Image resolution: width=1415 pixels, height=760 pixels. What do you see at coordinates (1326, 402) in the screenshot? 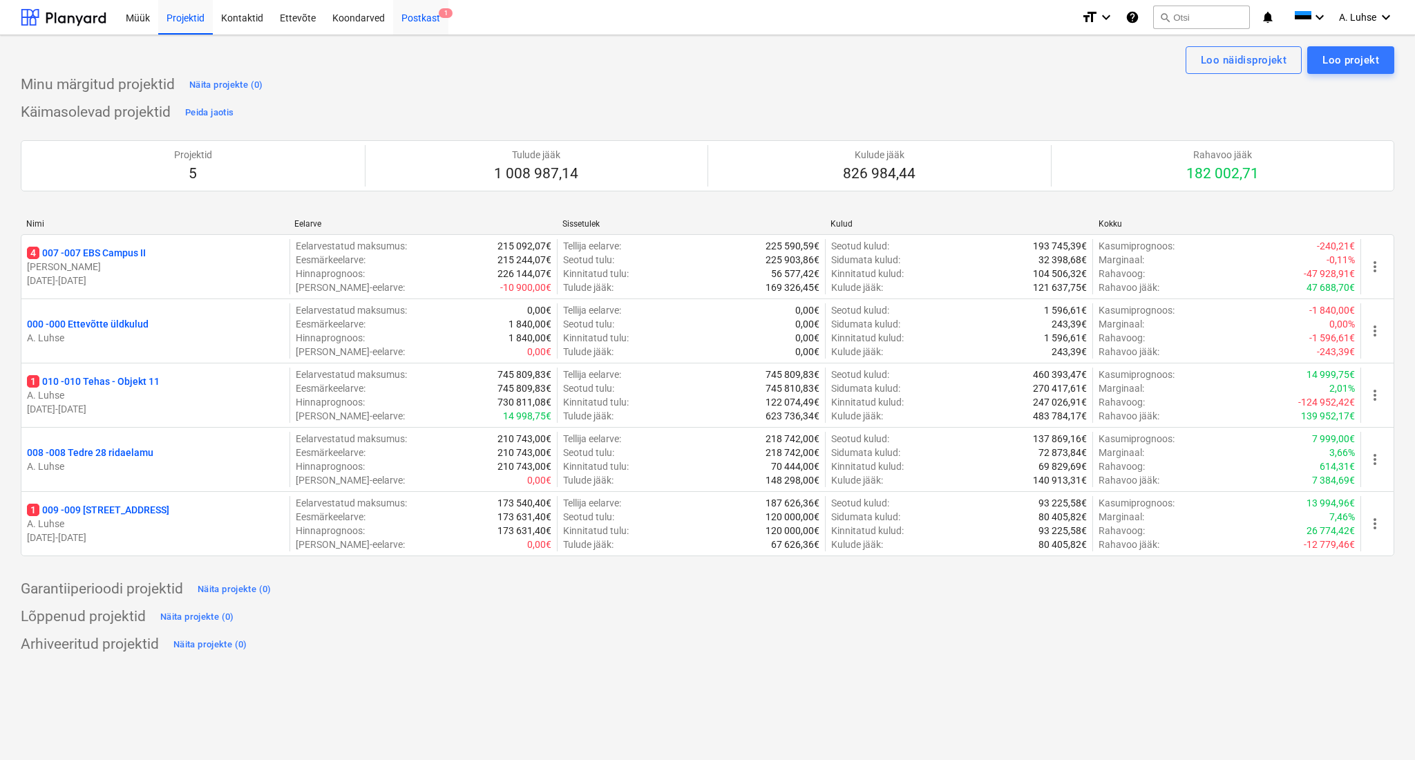
I see `p: -124 952,42€` at bounding box center [1326, 402].